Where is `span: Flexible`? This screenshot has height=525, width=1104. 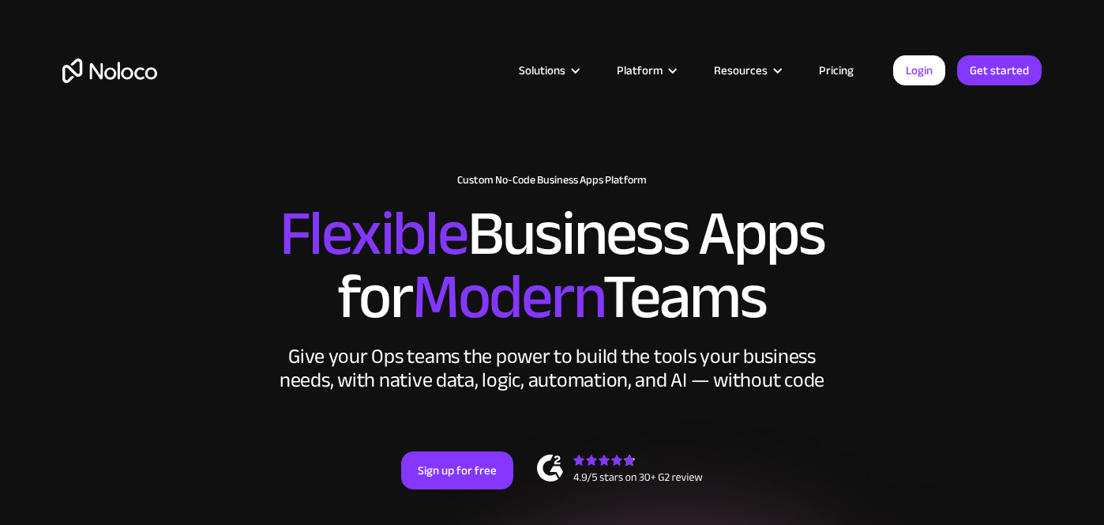
span: Flexible is located at coordinates (374, 233).